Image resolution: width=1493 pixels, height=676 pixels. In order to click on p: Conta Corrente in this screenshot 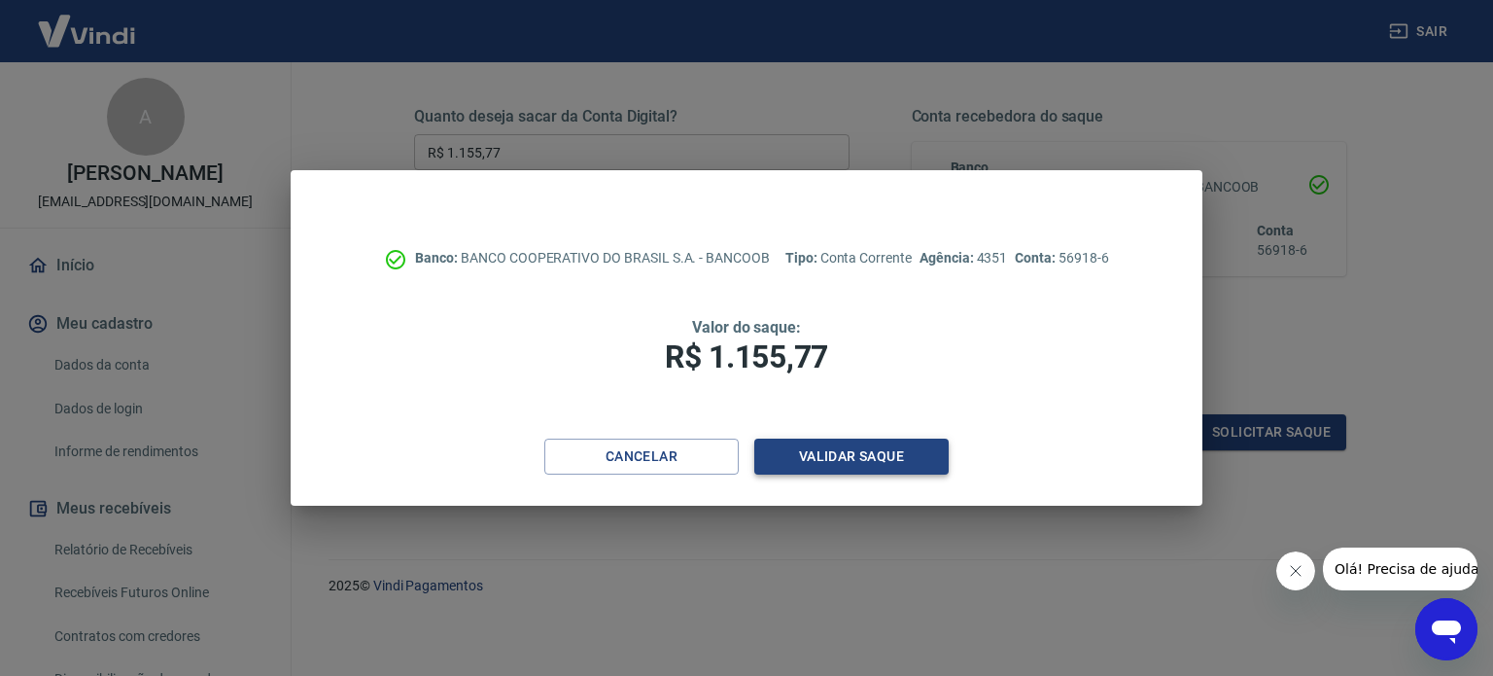, I will do `click(849, 258)`.